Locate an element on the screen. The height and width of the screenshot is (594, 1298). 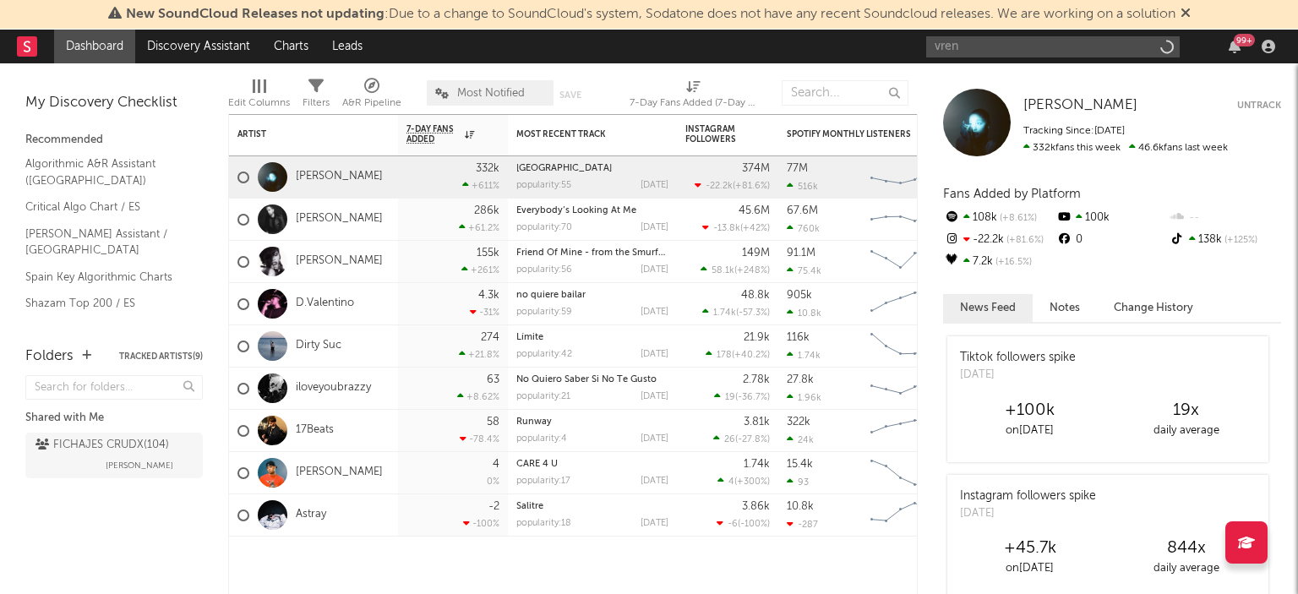
span: 332k fans this week is located at coordinates (1072, 148).